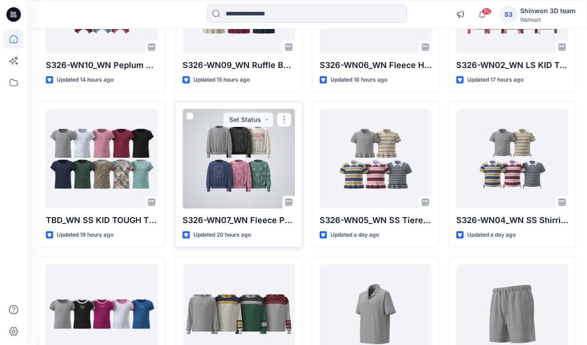 The height and width of the screenshot is (345, 587). Describe the element at coordinates (375, 159) in the screenshot. I see `a: S326-WN05_WN SS Tiered Polo` at that location.